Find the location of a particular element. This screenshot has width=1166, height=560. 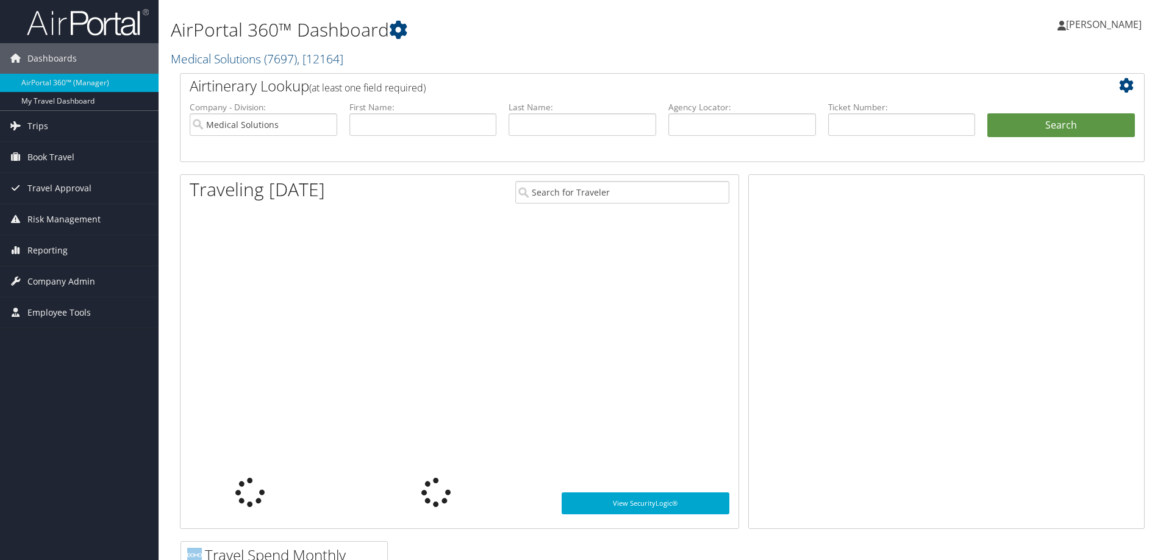

button: Search is located at coordinates (1061, 126).